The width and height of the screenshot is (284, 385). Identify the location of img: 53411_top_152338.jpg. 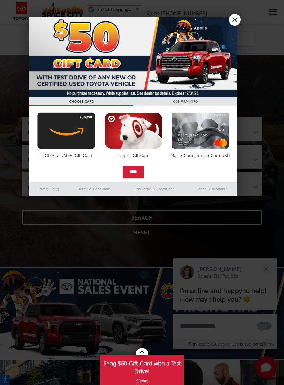
(133, 57).